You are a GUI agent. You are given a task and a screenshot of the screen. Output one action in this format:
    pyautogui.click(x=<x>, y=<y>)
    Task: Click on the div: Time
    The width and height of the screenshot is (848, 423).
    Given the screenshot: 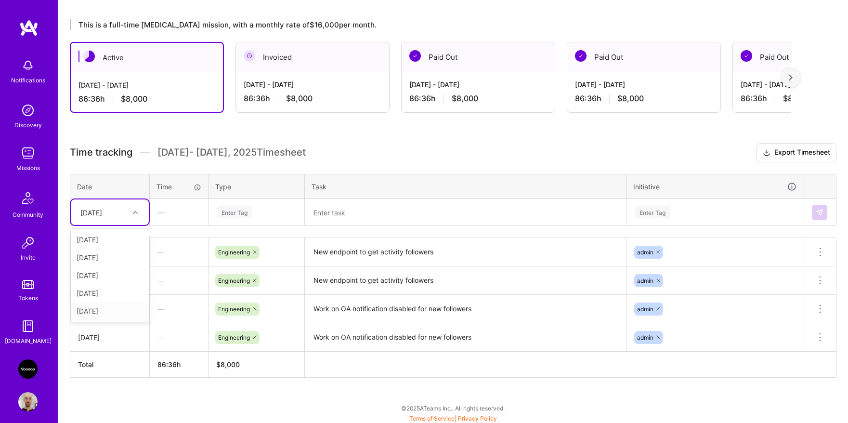 What is the action you would take?
    pyautogui.click(x=179, y=186)
    